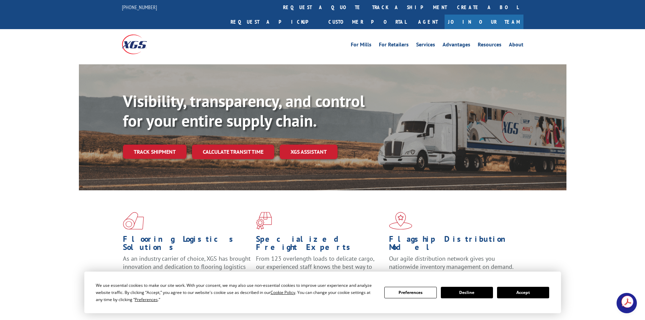 The height and width of the screenshot is (320, 645). What do you see at coordinates (308, 152) in the screenshot?
I see `a: XGS ASSISTANT` at bounding box center [308, 152].